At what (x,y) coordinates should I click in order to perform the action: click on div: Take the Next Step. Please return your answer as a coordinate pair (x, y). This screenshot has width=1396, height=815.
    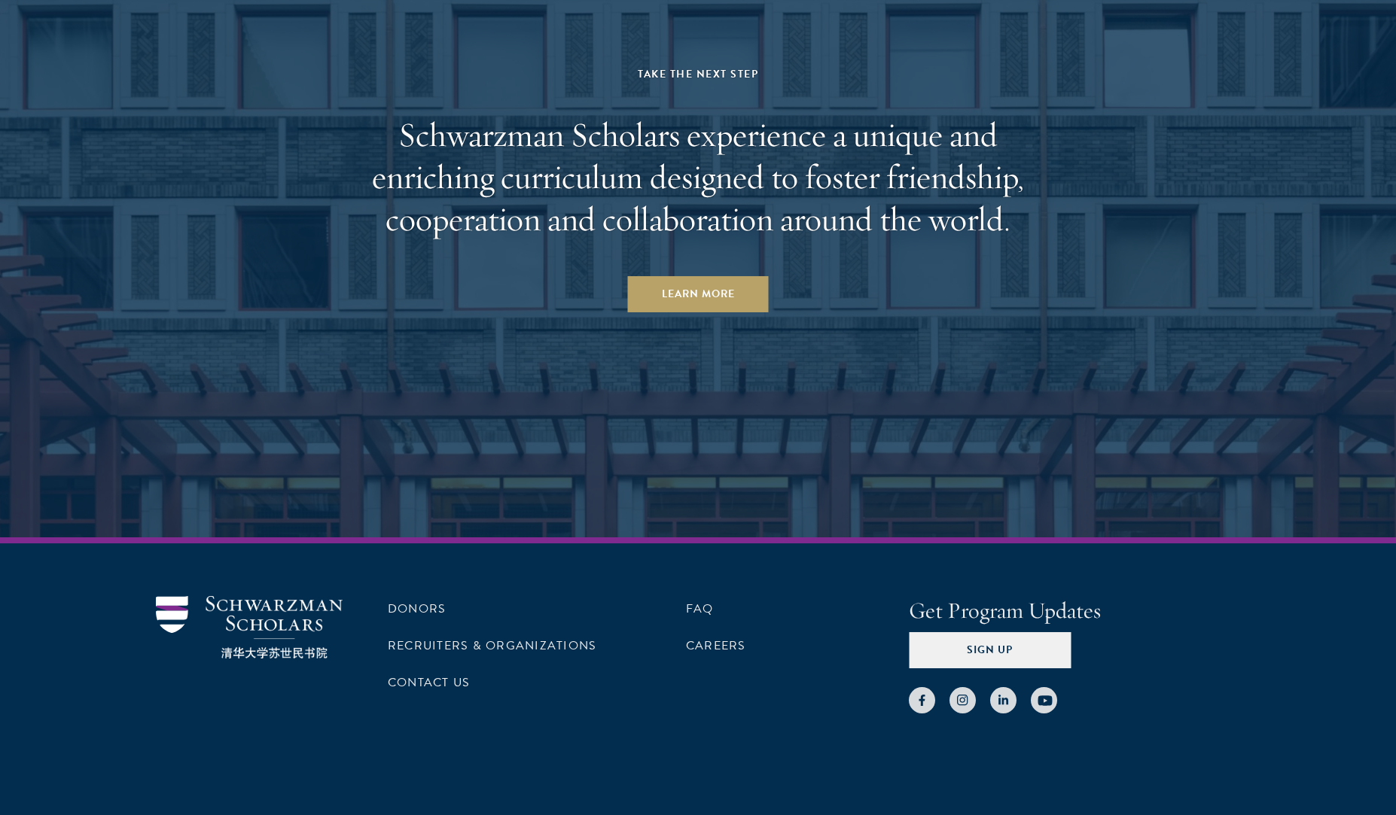
    Looking at the image, I should click on (698, 74).